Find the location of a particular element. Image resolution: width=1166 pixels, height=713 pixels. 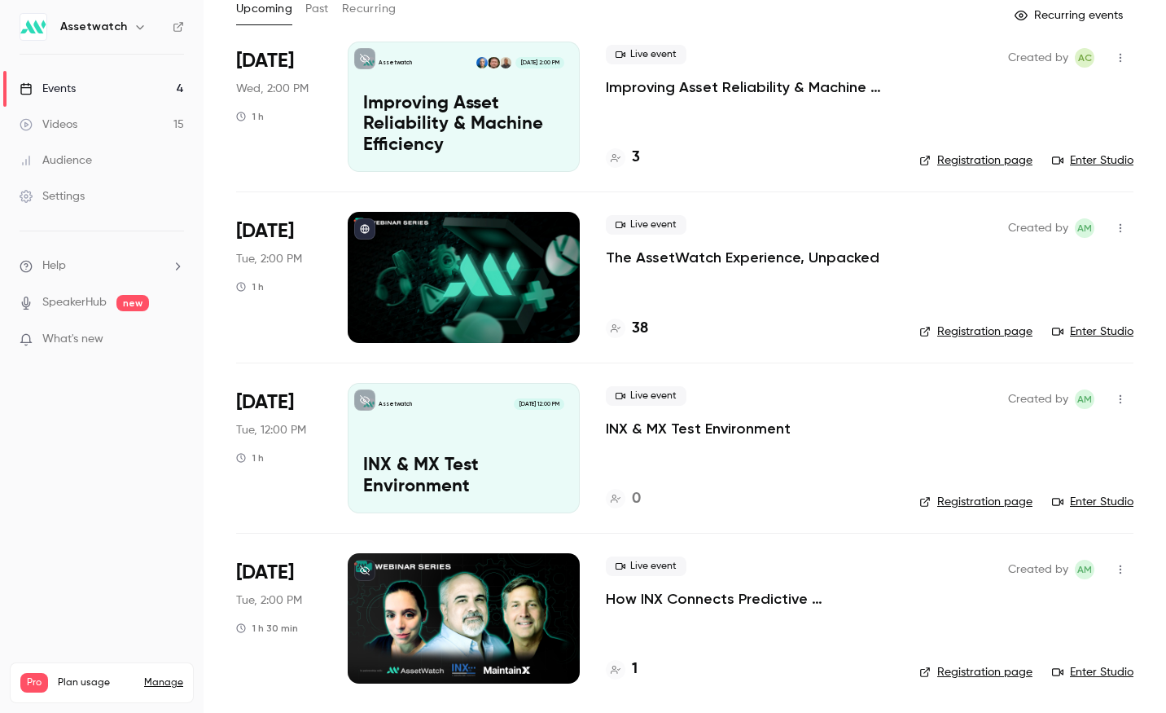

span: new is located at coordinates (133, 303).